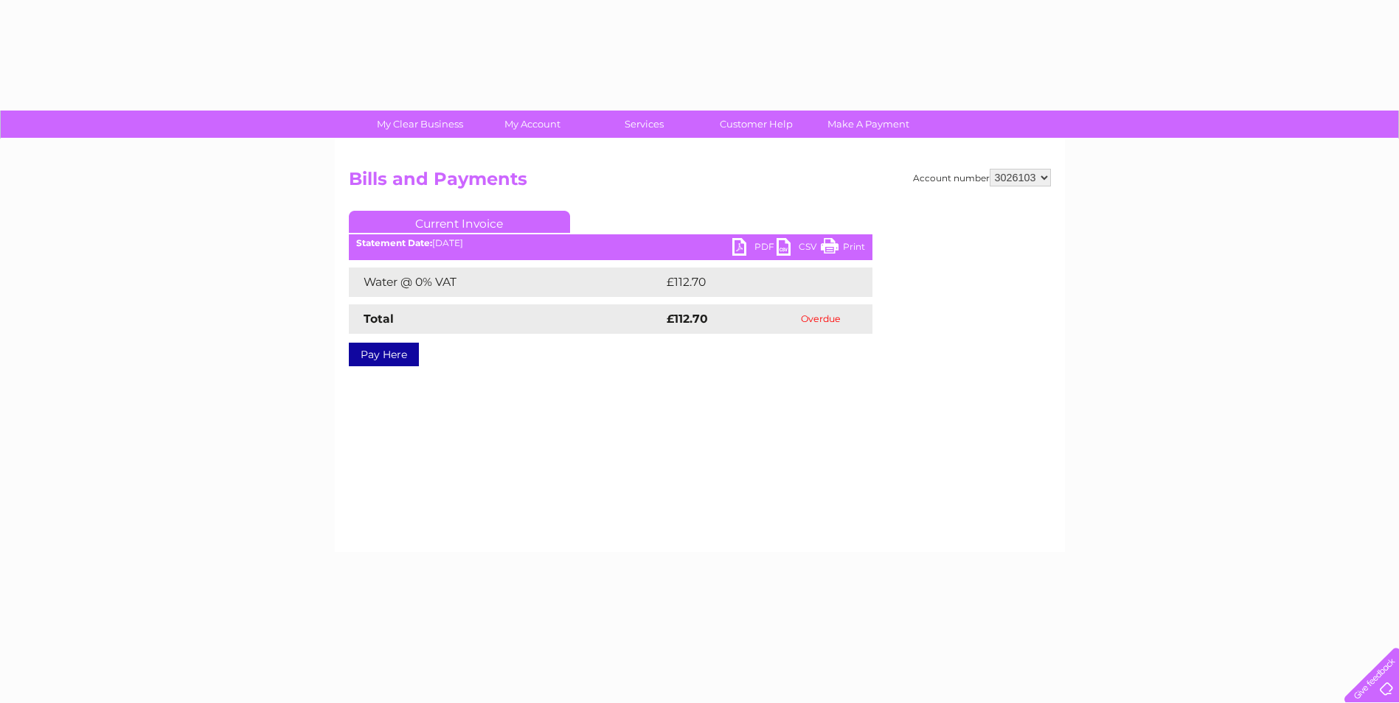  What do you see at coordinates (378, 319) in the screenshot?
I see `strong: Total` at bounding box center [378, 319].